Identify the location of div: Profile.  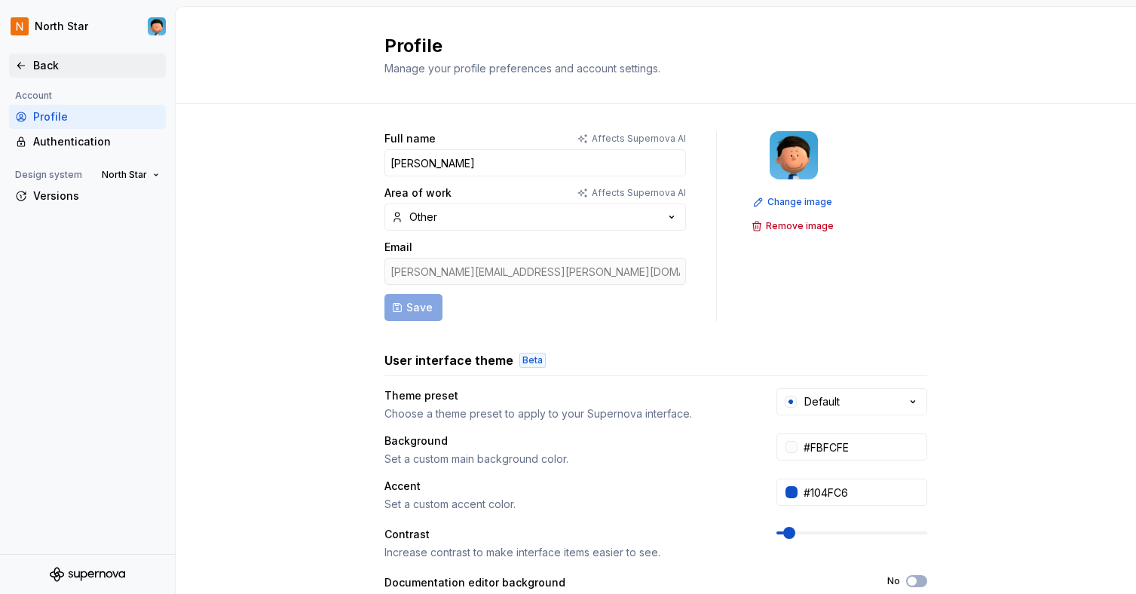
(96, 117).